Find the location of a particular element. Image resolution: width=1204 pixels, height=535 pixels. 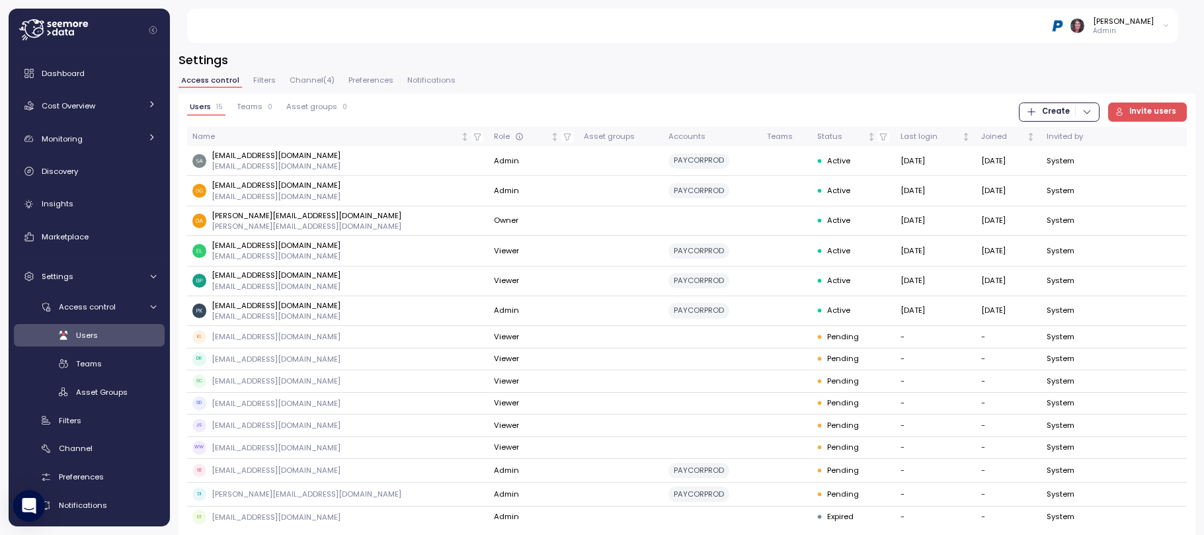

div: Joined is located at coordinates (1003, 137).